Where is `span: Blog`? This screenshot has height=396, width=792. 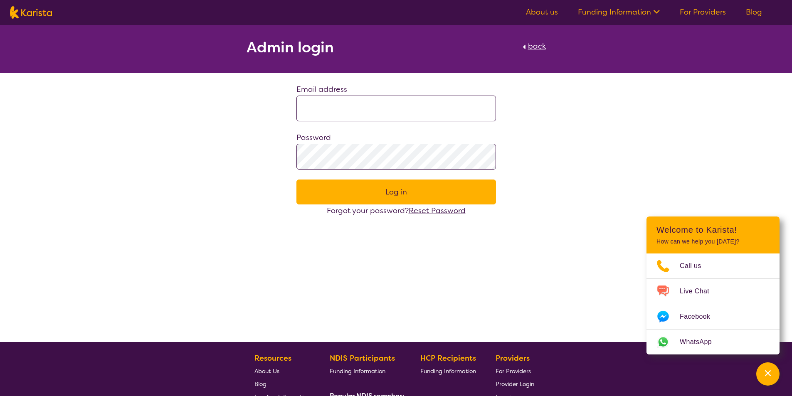
span: Blog is located at coordinates (260, 384).